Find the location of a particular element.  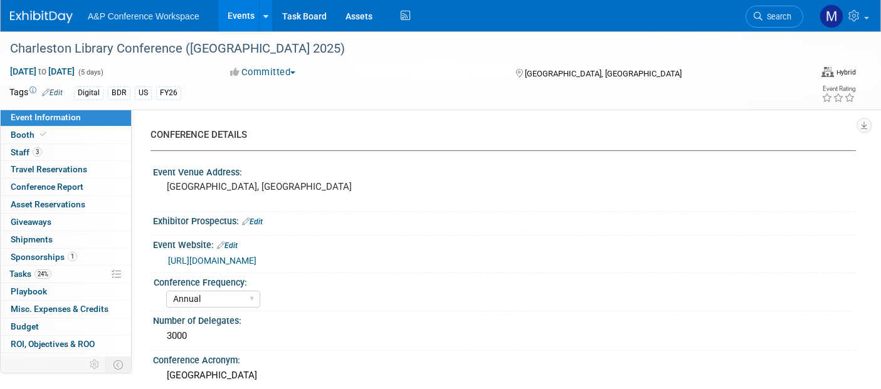

div: Digital is located at coordinates (88, 93).